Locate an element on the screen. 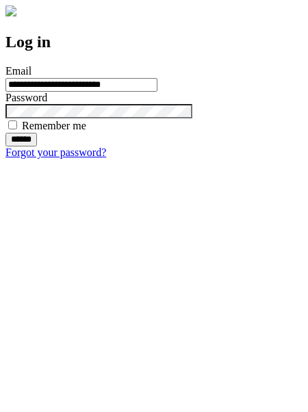 The width and height of the screenshot is (308, 412). h2: Log in is located at coordinates (154, 42).